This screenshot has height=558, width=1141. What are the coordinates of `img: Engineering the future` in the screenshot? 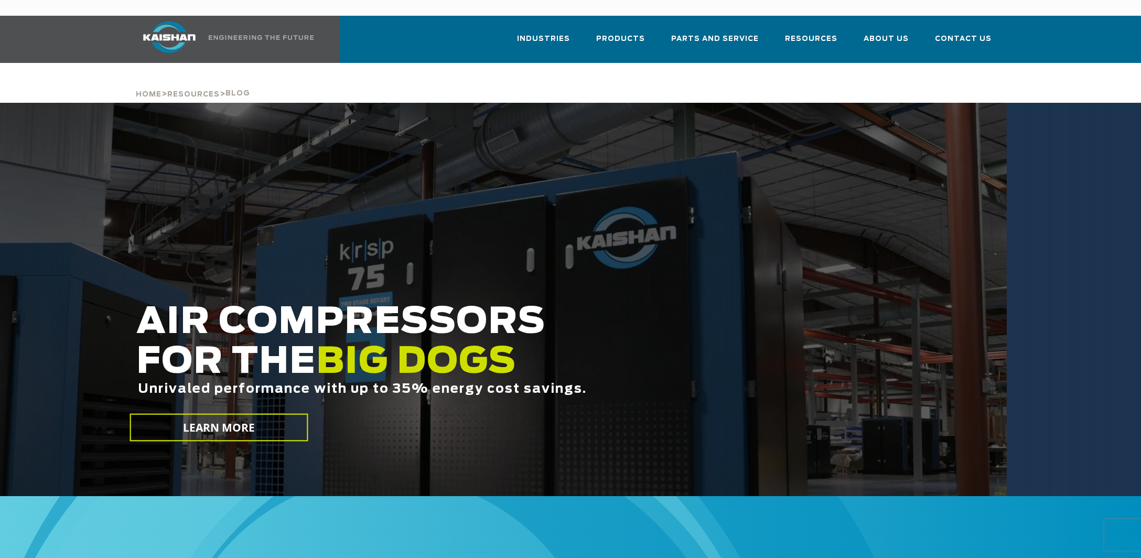 It's located at (261, 37).